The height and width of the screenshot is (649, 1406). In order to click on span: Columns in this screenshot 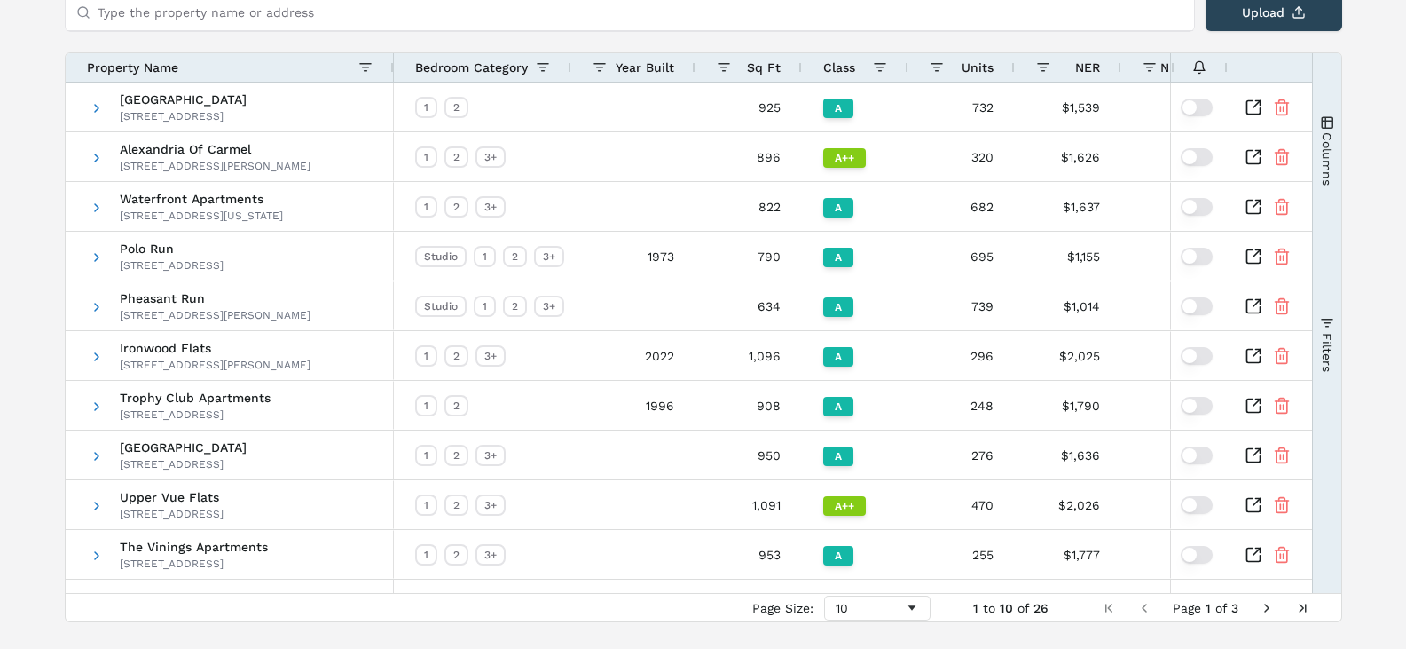, I will do `click(1326, 158)`.